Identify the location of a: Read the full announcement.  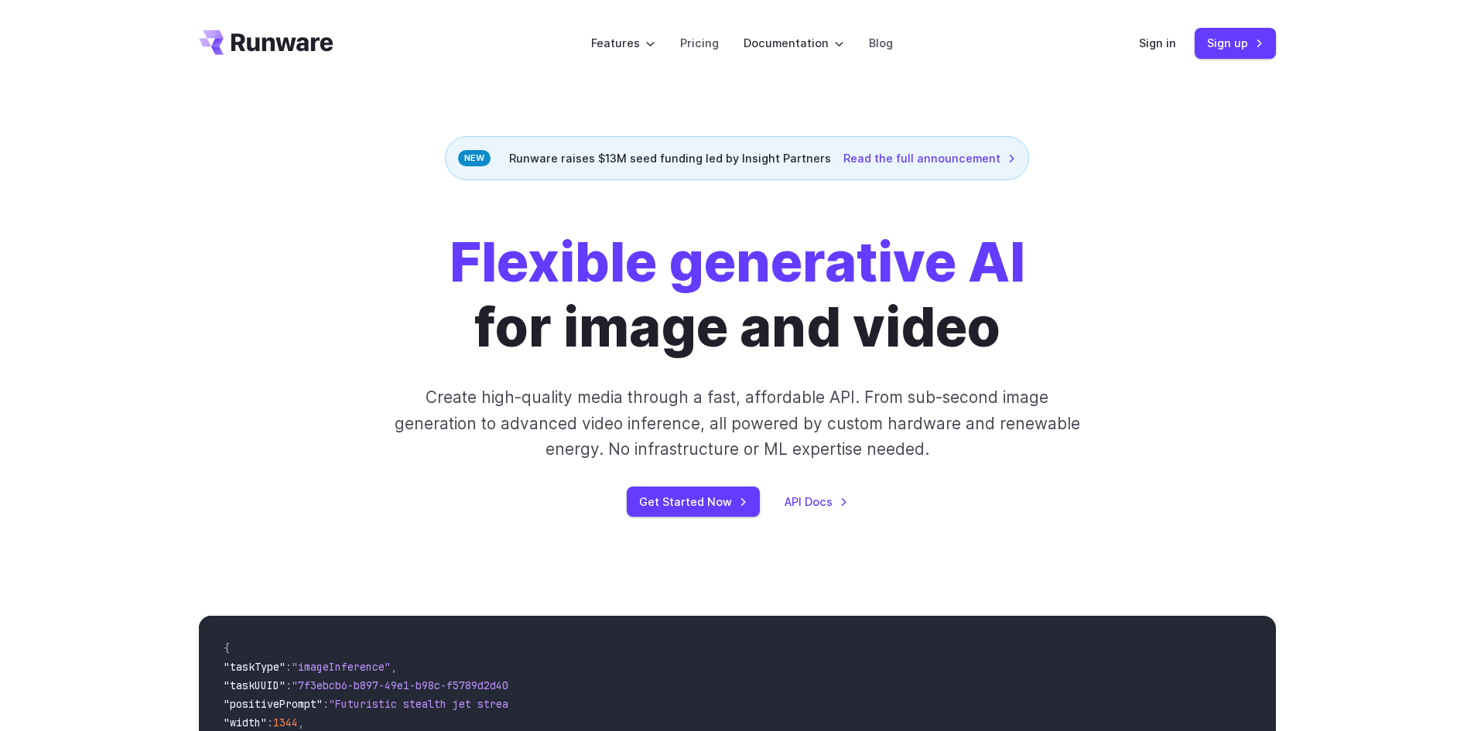
(930, 158).